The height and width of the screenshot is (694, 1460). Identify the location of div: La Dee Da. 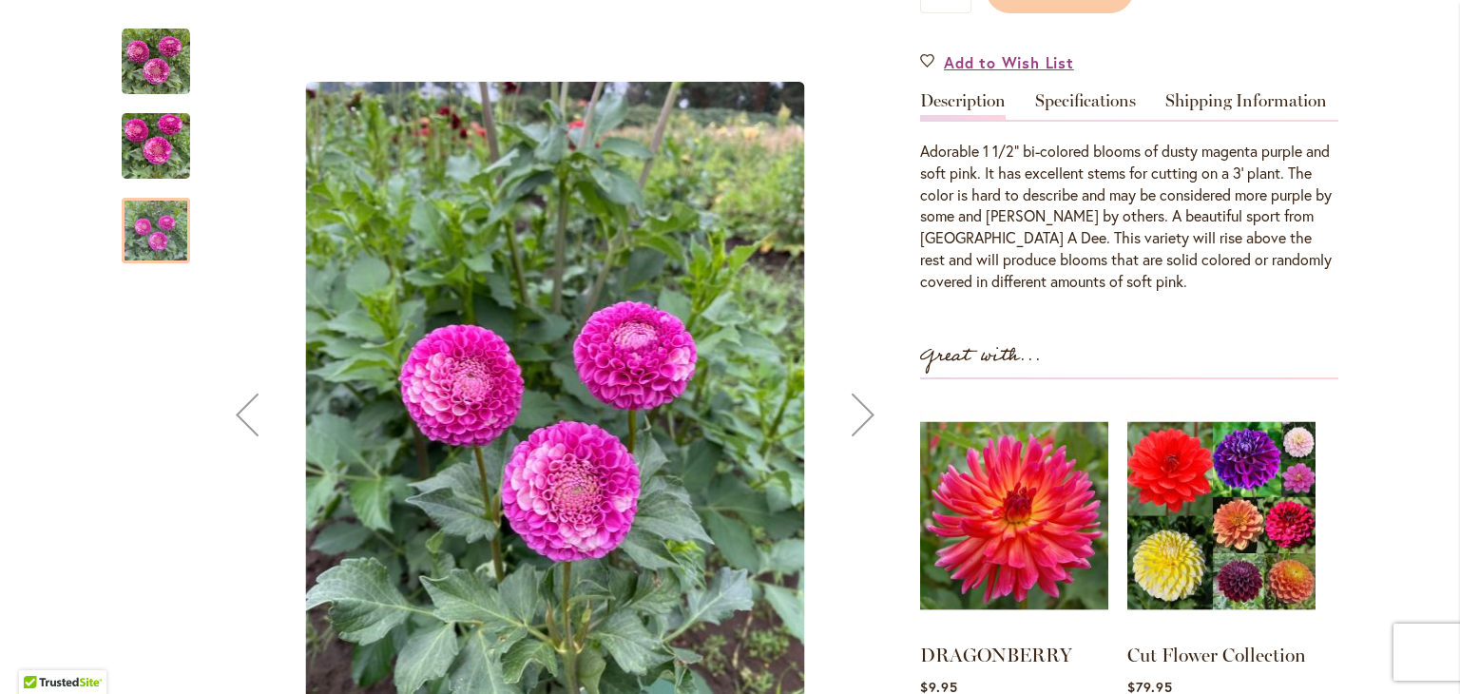
(165, 51).